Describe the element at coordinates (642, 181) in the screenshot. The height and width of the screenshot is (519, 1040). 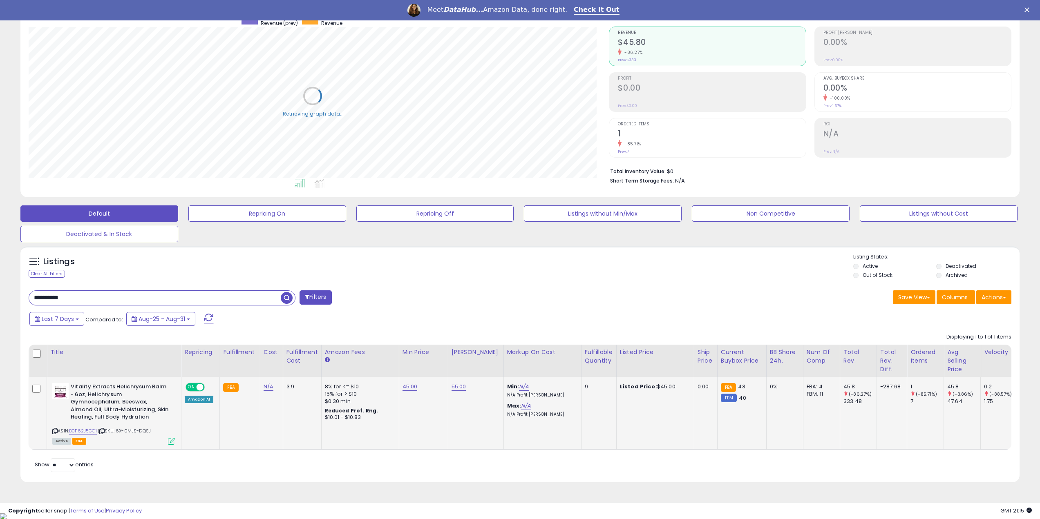
I see `b: Short Term Storage Fees:` at that location.